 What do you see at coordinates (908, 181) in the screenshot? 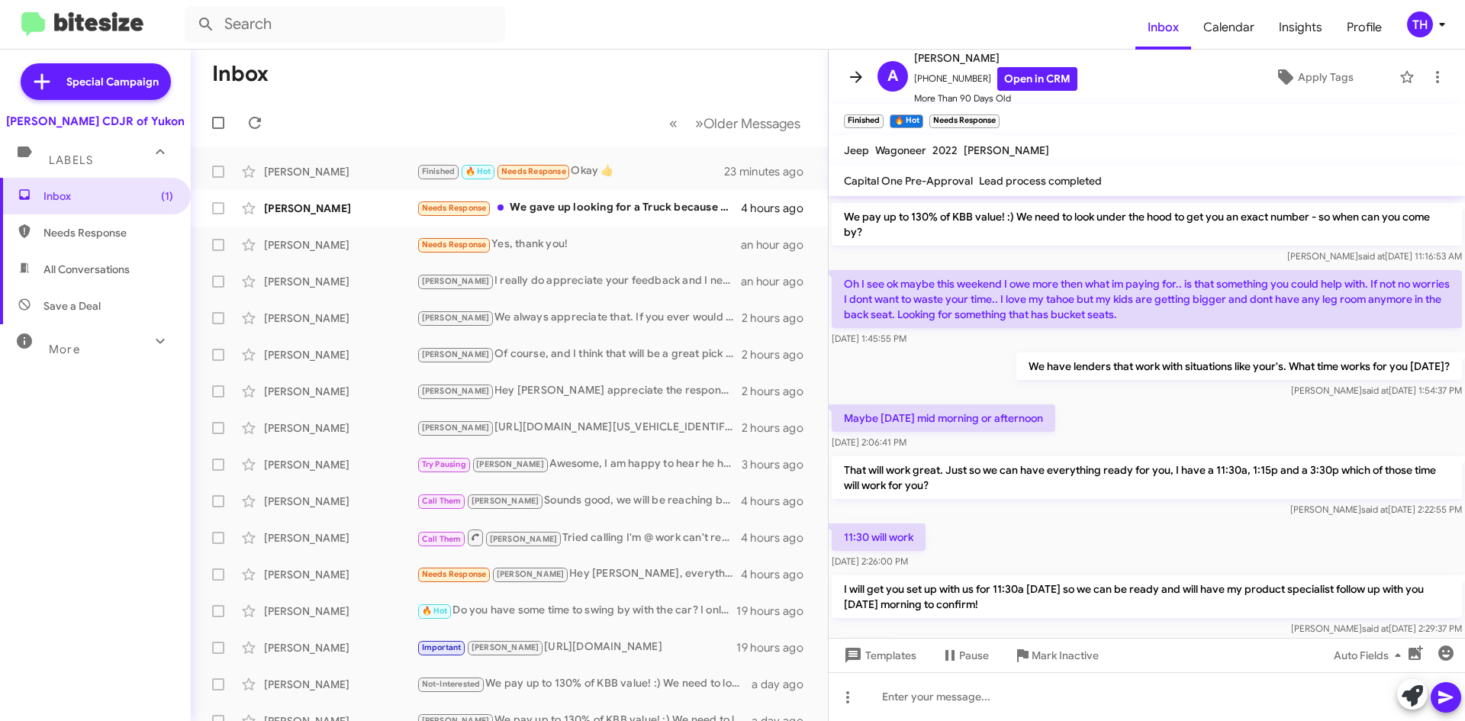
I see `span: Capital One Pre-Approval` at bounding box center [908, 181].